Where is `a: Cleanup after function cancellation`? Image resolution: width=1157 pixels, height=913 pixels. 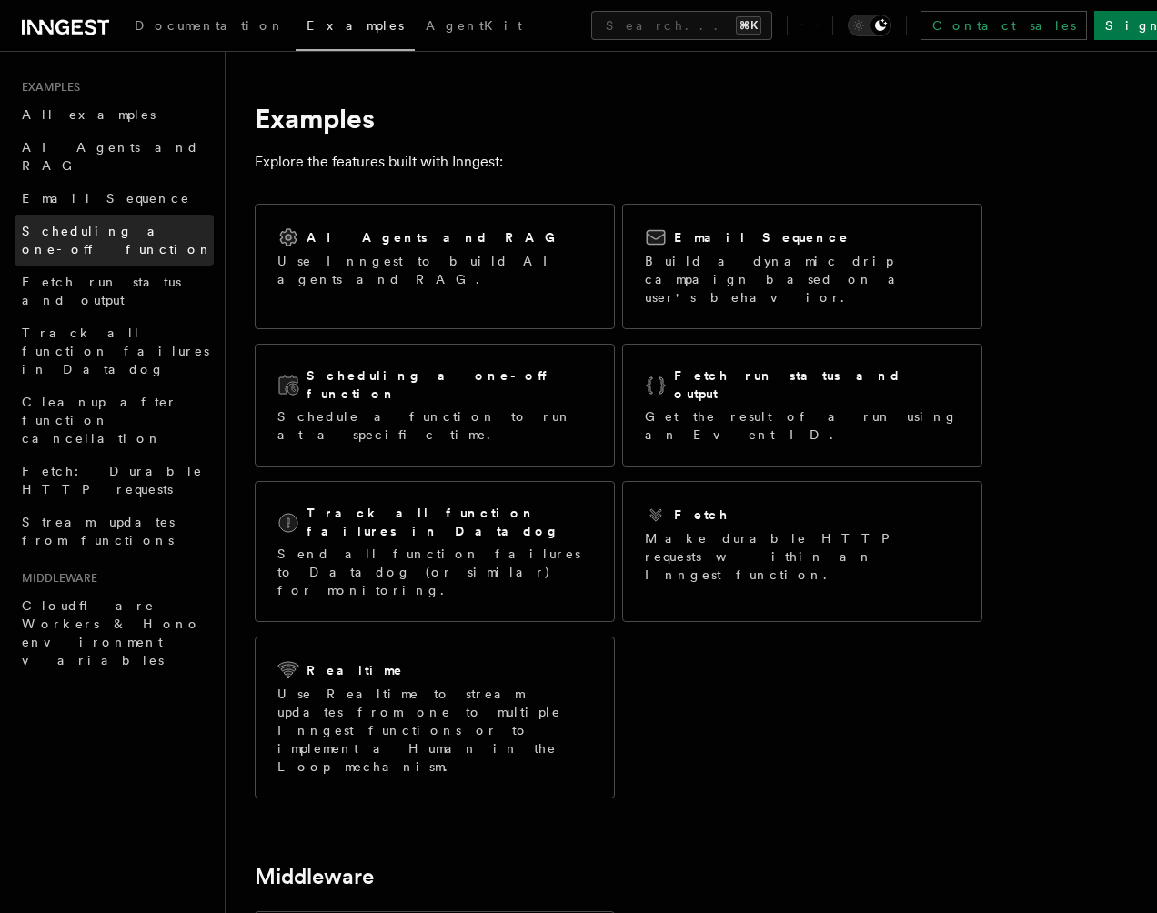 a: Cleanup after function cancellation is located at coordinates (114, 420).